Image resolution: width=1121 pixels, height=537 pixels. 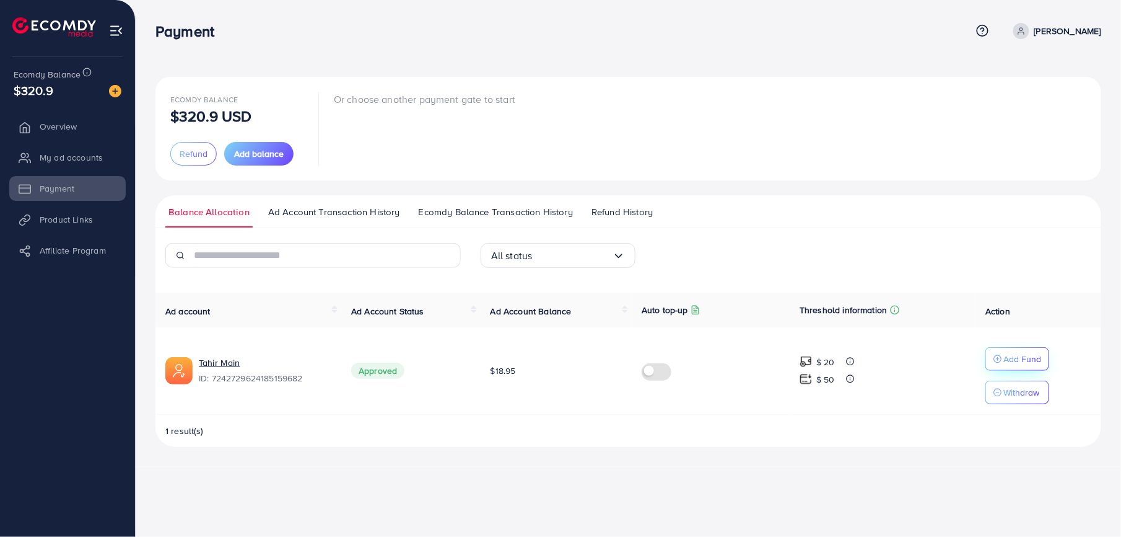 I want to click on p: $320.9 USD, so click(x=211, y=116).